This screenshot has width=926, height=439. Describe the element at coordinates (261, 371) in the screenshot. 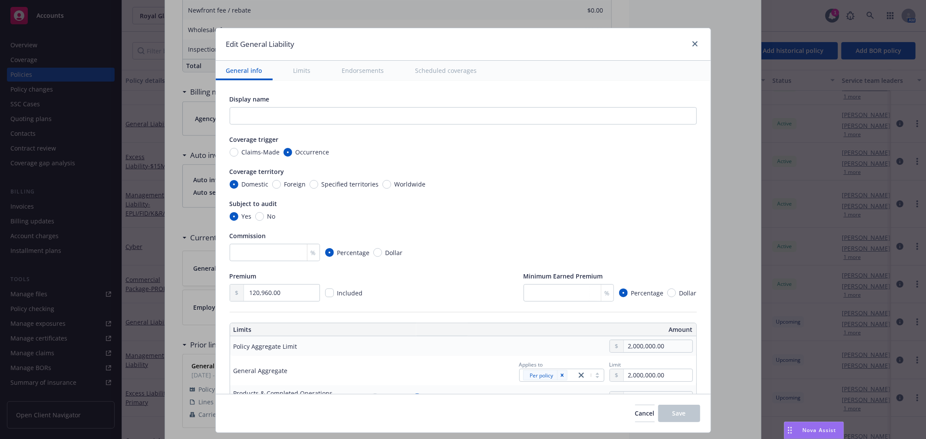

I see `div: General Aggregate` at that location.